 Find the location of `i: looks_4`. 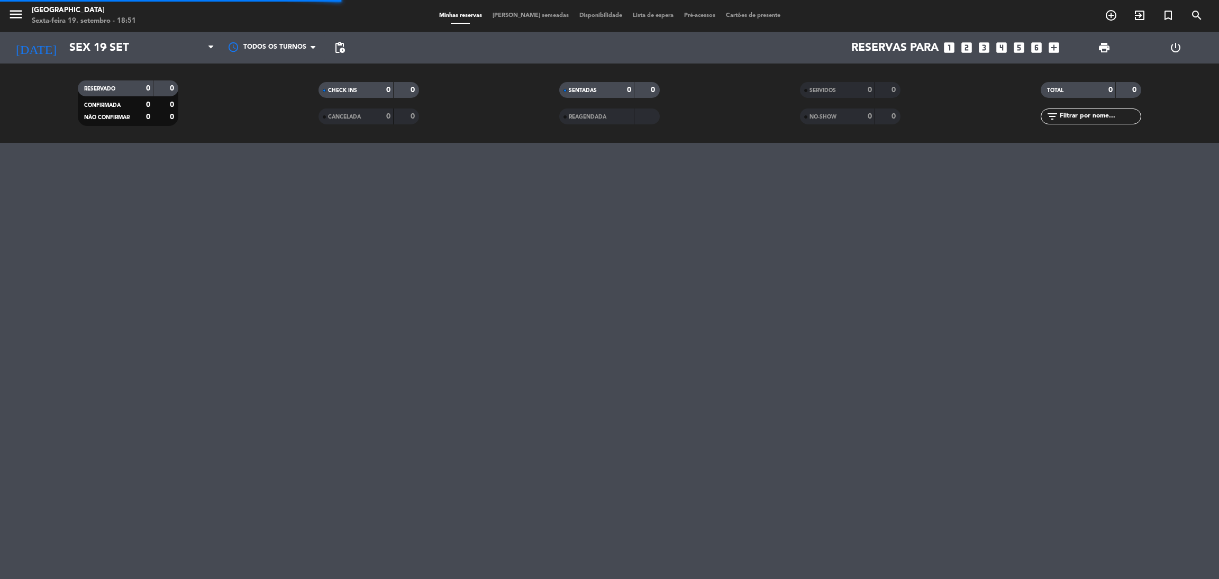

i: looks_4 is located at coordinates (1002, 48).